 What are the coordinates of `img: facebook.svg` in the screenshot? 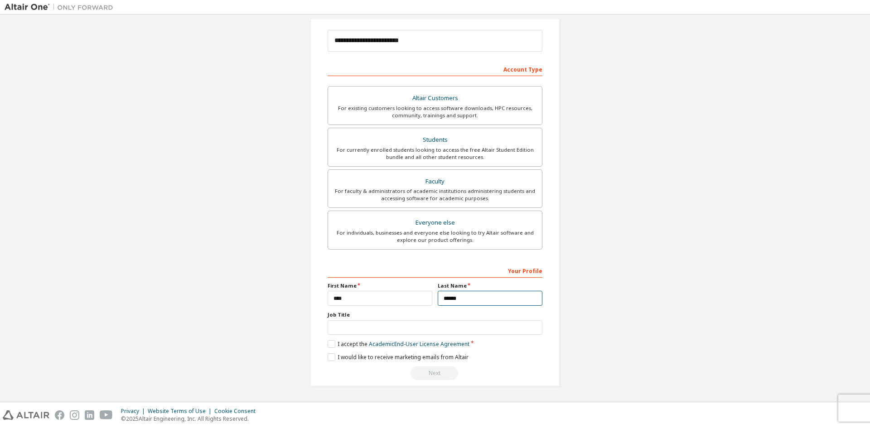 It's located at (59, 415).